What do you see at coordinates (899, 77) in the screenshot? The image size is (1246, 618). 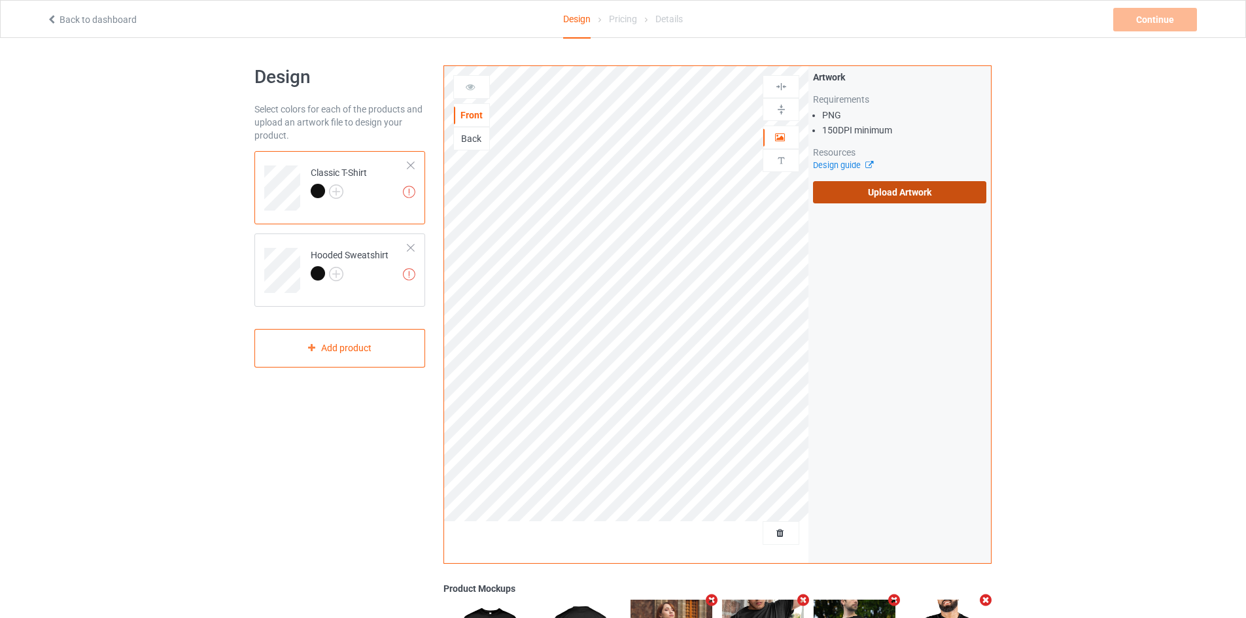 I see `div: Artwork` at bounding box center [899, 77].